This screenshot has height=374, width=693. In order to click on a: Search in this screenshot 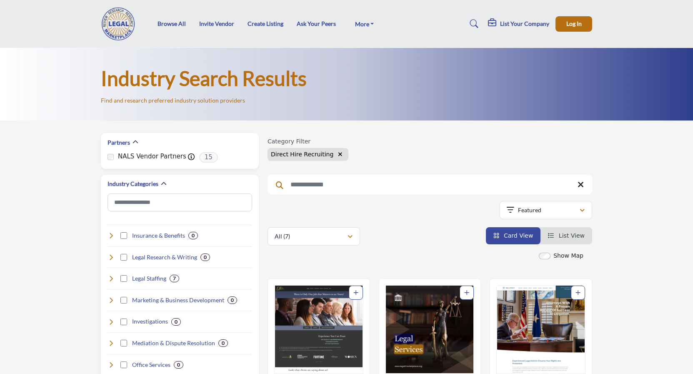, I will do `click(472, 24)`.